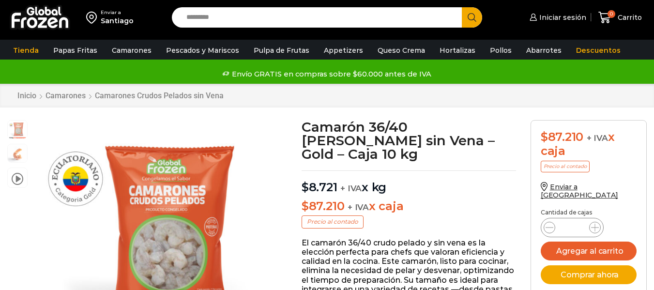 This screenshot has height=290, width=654. Describe the element at coordinates (117, 21) in the screenshot. I see `div: Santiago` at that location.